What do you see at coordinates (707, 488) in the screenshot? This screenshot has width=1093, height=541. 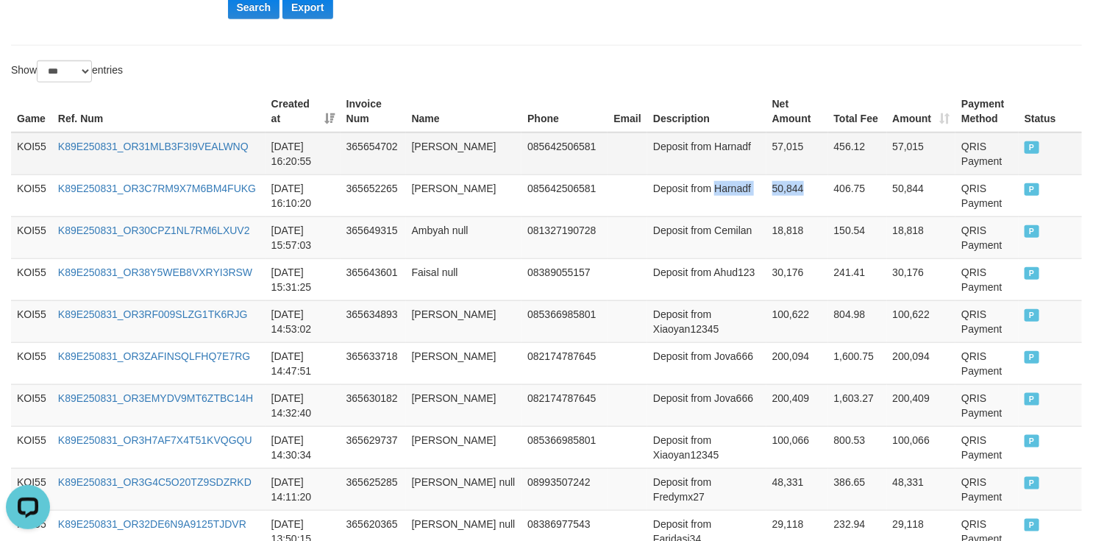 I see `td: Deposit from Fredymx27` at bounding box center [707, 488].